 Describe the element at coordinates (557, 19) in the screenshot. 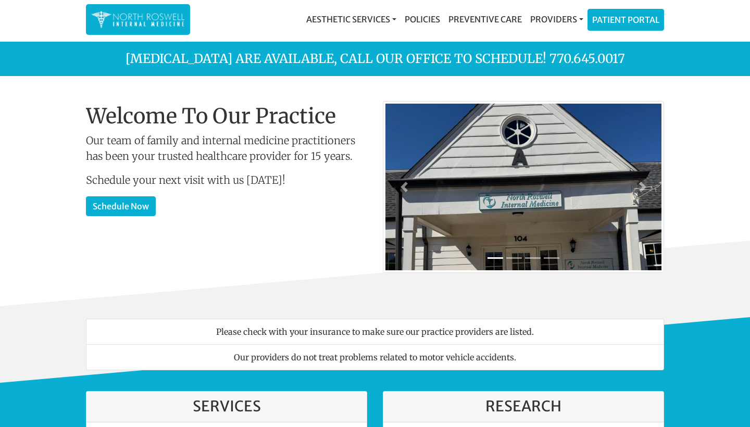

I see `a: Providers` at that location.